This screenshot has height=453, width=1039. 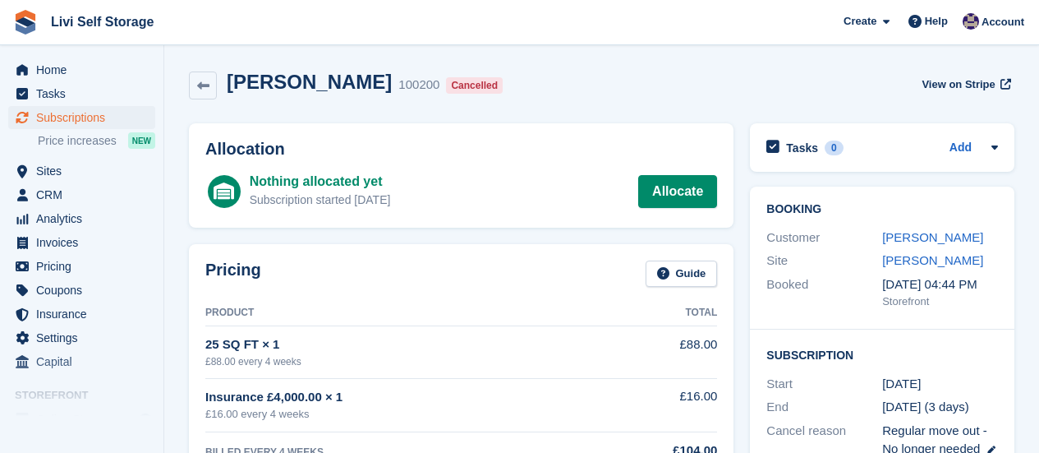 I want to click on span: Settings, so click(x=85, y=338).